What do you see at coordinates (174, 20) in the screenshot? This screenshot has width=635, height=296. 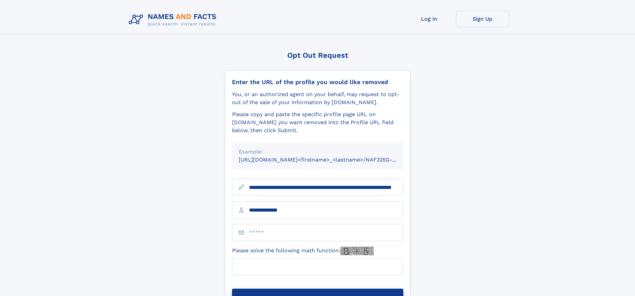 I see `img: Logo Names and Facts` at bounding box center [174, 20].